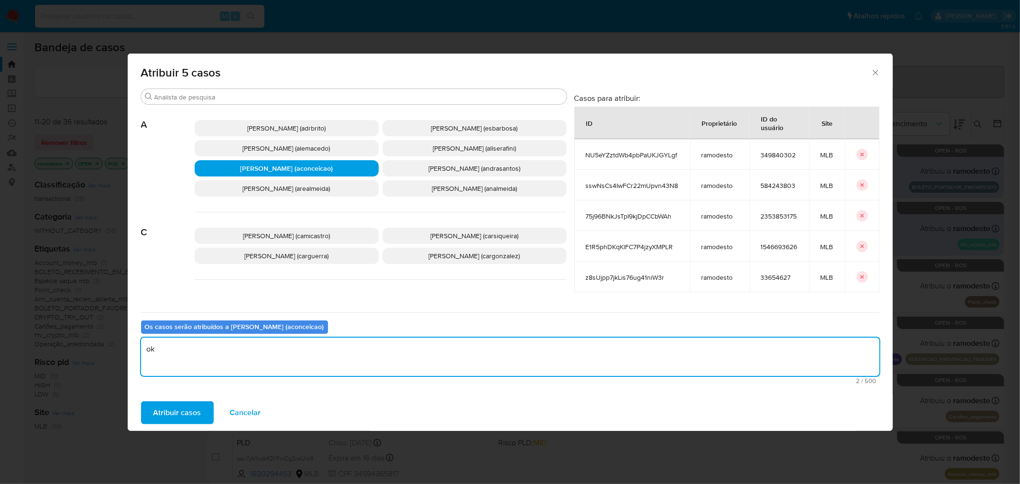 Image resolution: width=1020 pixels, height=484 pixels. What do you see at coordinates (168, 225) in the screenshot?
I see `span: C` at bounding box center [168, 225].